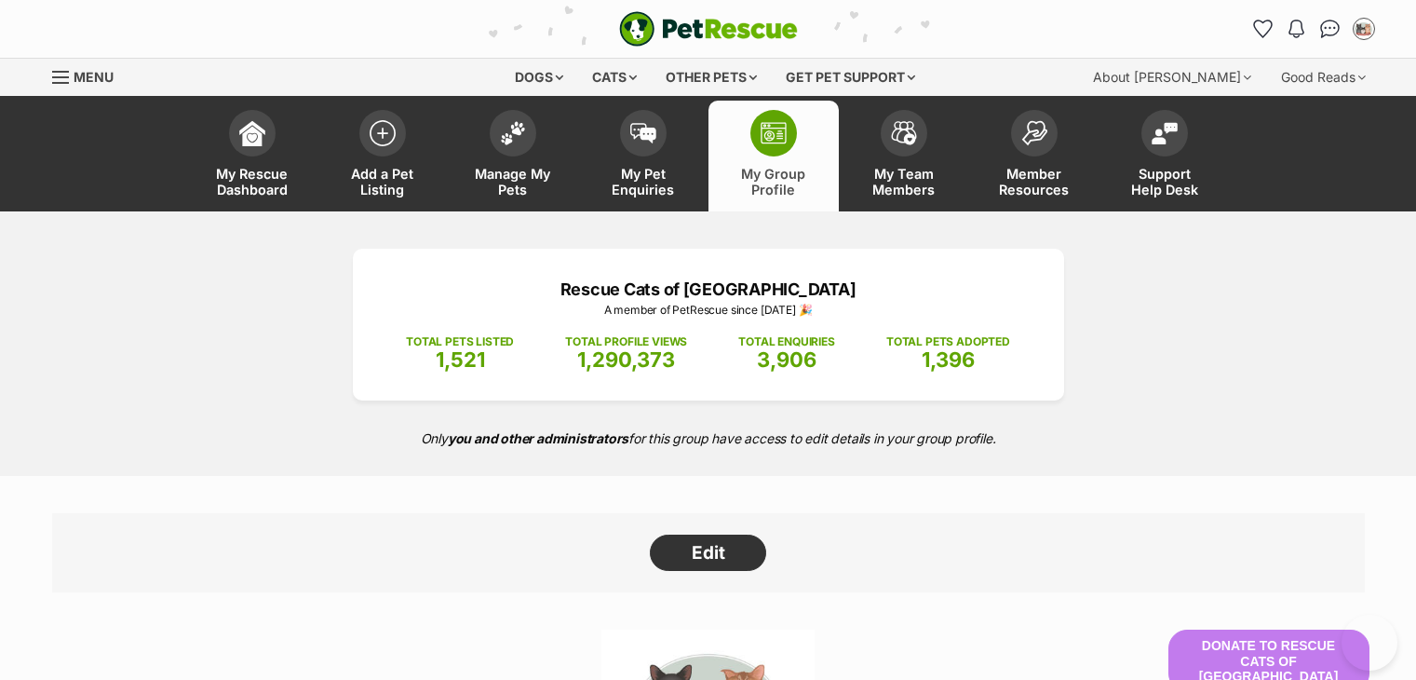 Image resolution: width=1416 pixels, height=680 pixels. Describe the element at coordinates (1034, 155) in the screenshot. I see `a: Member Resources` at that location.